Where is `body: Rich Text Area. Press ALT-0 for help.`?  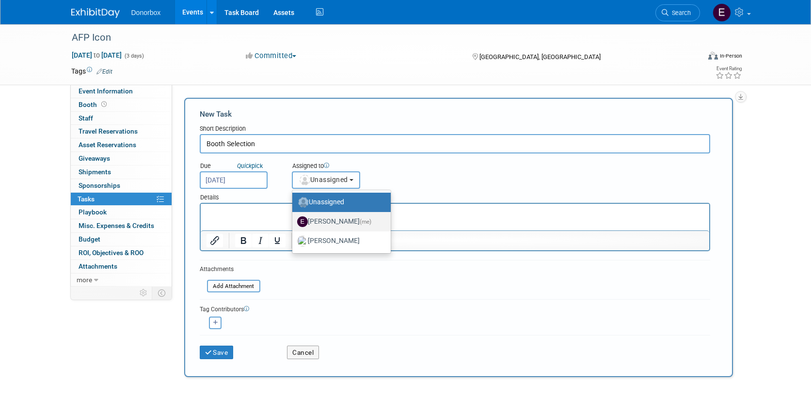
body: Rich Text Area. Press ALT-0 for help. is located at coordinates (254, 9).